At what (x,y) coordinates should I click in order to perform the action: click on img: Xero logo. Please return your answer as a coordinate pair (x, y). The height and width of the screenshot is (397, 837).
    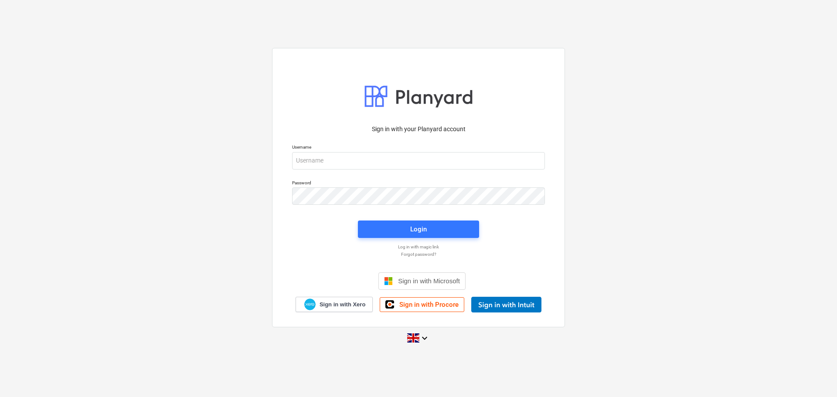
    Looking at the image, I should click on (310, 304).